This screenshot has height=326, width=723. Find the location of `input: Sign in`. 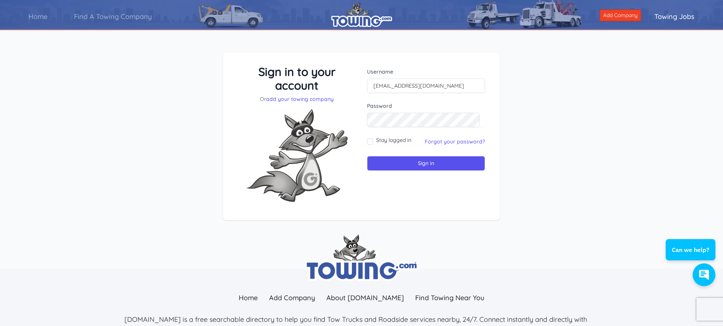

input: Sign in is located at coordinates (426, 163).